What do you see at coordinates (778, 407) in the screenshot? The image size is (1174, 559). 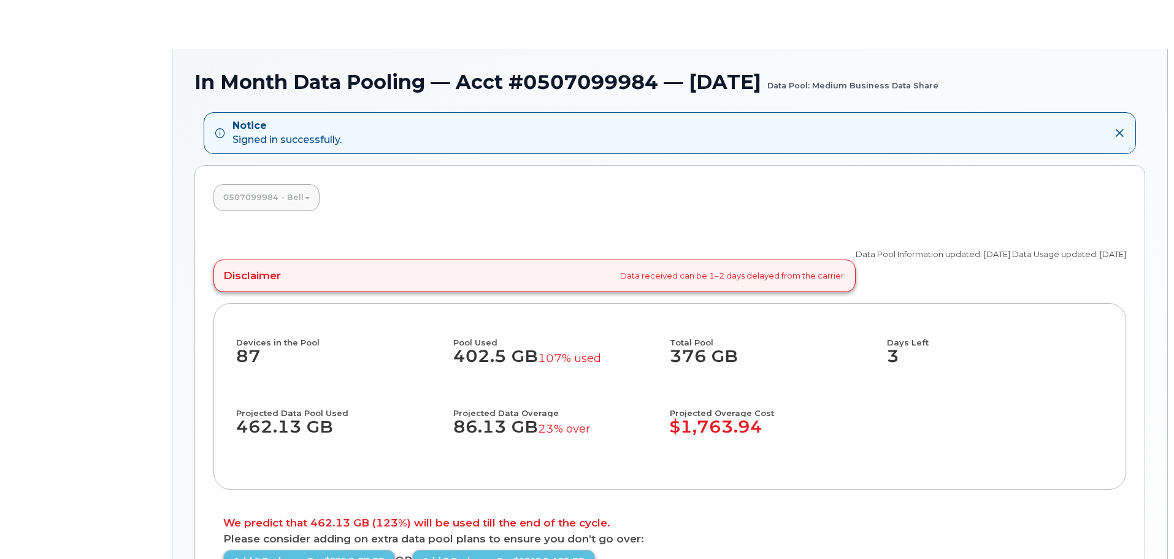 I see `h4: Projected Overage Cost` at bounding box center [778, 407].